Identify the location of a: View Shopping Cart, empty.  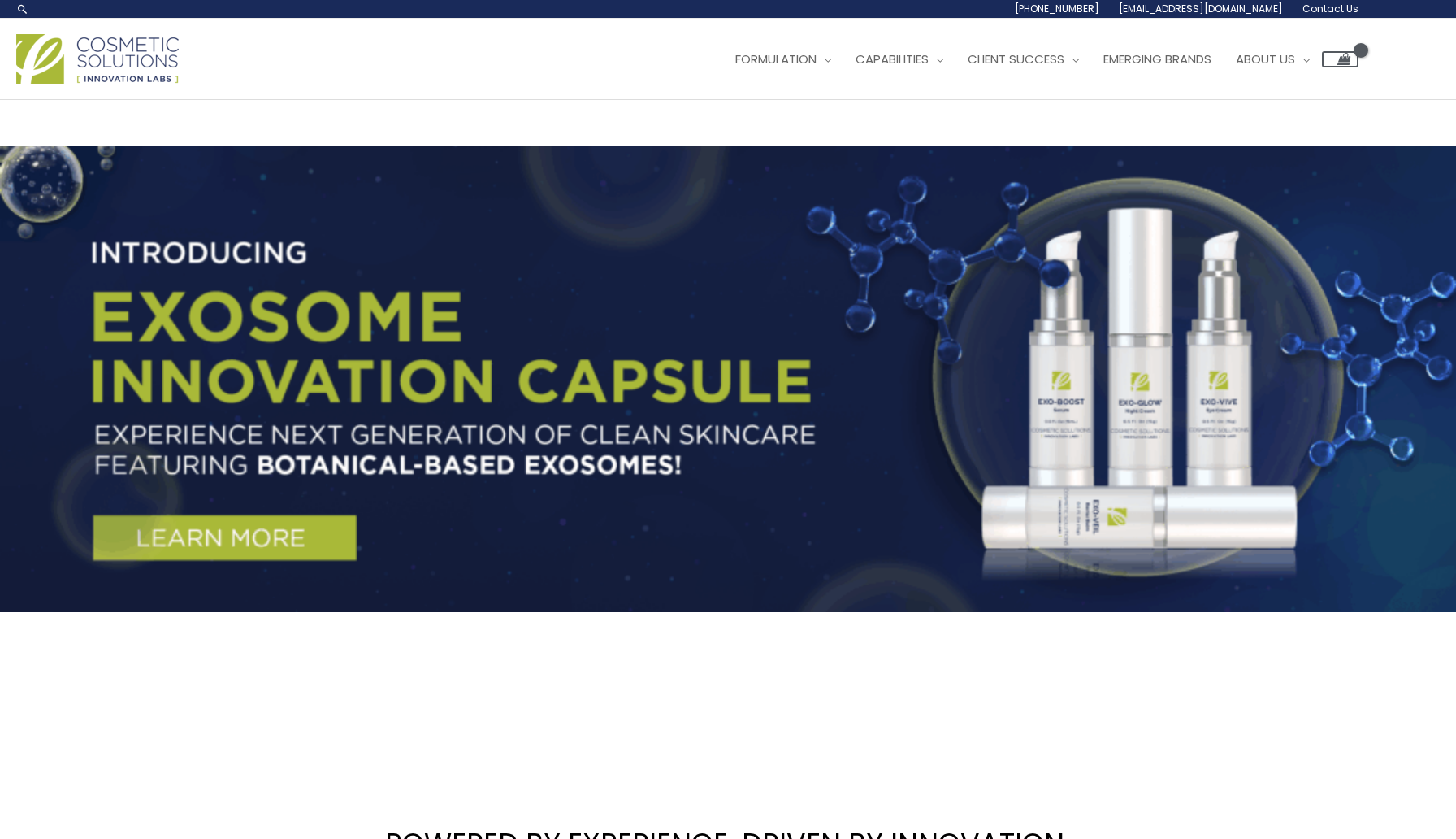
(1340, 60).